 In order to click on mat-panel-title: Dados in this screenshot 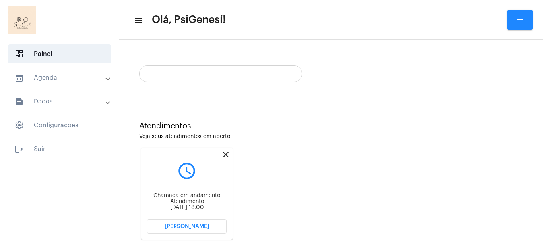, I will do `click(60, 102)`.